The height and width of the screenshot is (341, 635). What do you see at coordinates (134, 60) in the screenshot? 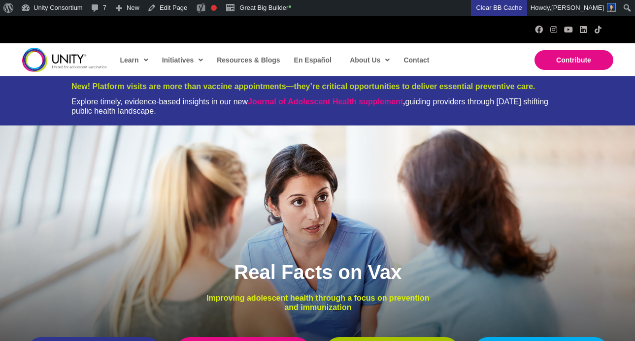
I see `span: Learn` at bounding box center [134, 60].